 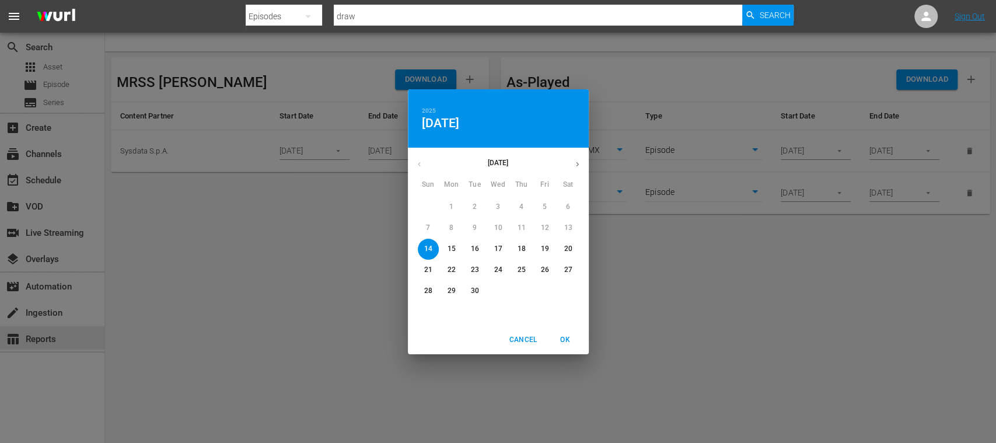 I want to click on p: 26, so click(x=544, y=270).